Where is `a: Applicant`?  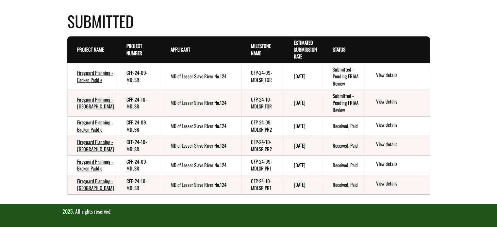
a: Applicant is located at coordinates (180, 49).